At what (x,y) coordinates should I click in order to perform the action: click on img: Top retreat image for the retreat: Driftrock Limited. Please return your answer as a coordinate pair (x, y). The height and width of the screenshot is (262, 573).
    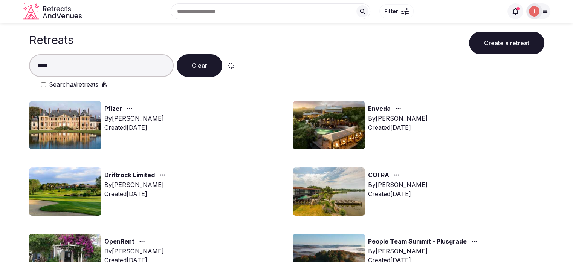
    Looking at the image, I should click on (65, 192).